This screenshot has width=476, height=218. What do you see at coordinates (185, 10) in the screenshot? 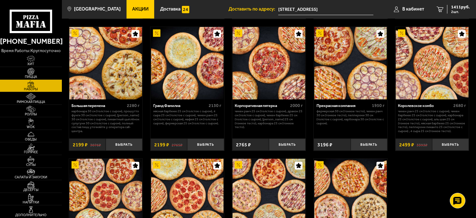
I see `img: 15daf4d41897b9f0e9f617042186c801.svg` at bounding box center [185, 10].